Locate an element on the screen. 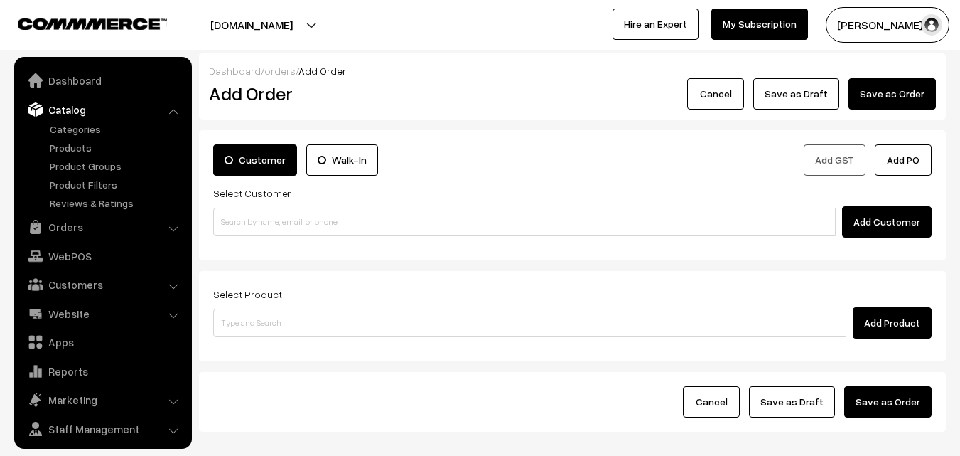 The width and height of the screenshot is (960, 456). label: Select Product is located at coordinates (247, 294).